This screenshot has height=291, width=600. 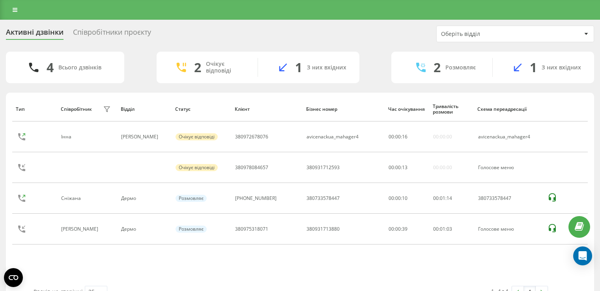 What do you see at coordinates (407, 199) in the screenshot?
I see `div: 00:00:10` at bounding box center [407, 199].